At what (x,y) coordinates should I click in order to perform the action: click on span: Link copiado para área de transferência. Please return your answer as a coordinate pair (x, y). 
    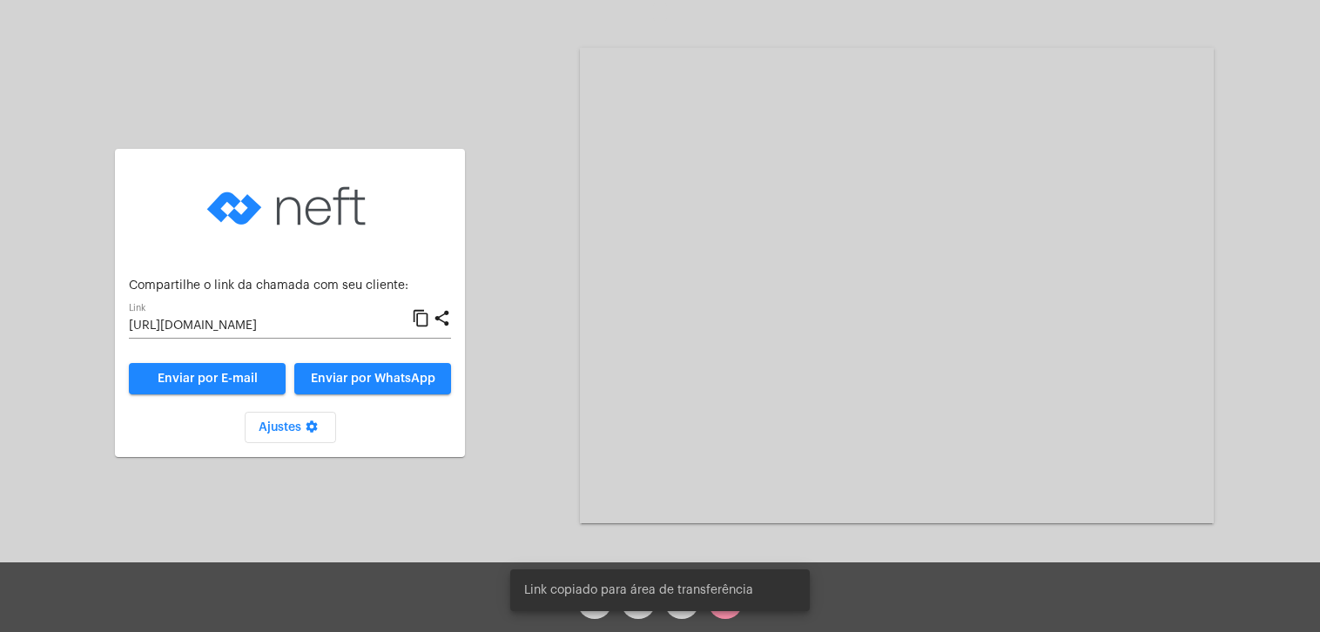
    Looking at the image, I should click on (638, 590).